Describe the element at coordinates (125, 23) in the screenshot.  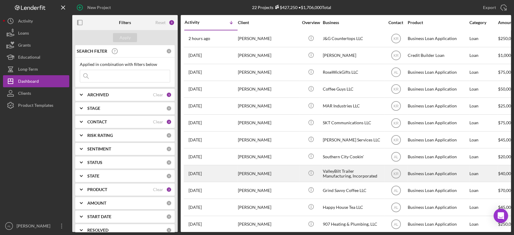
I see `b: Filters` at that location.